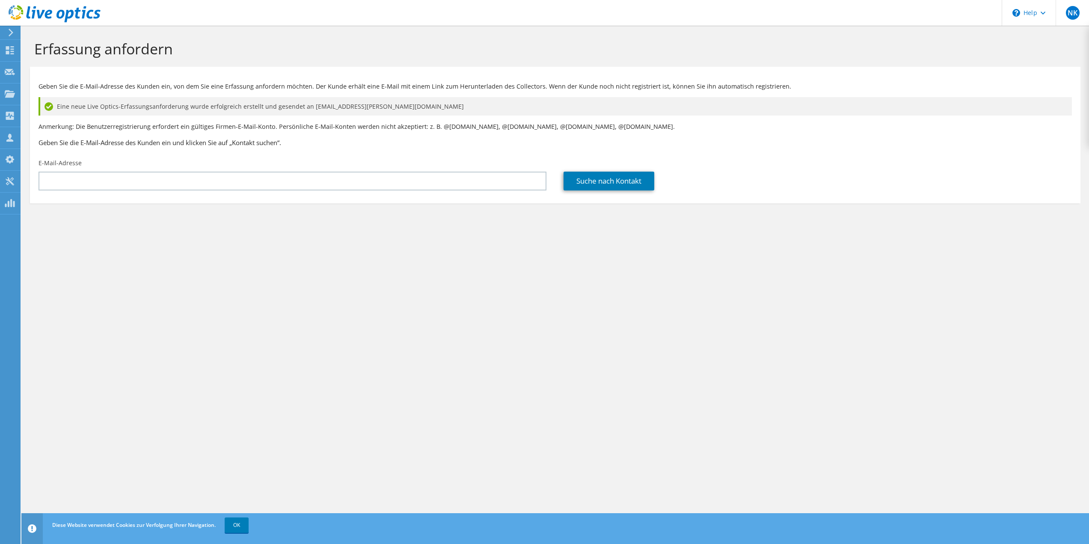 The width and height of the screenshot is (1089, 544). I want to click on span: Diese Website verwendet Cookies zur Verfolgung Ihrer Navigation., so click(134, 525).